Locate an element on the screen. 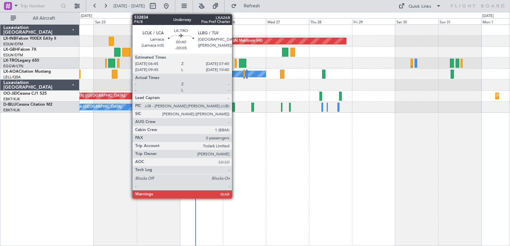 This screenshot has height=246, width=510. a: EGGW/LTN is located at coordinates (13, 66).